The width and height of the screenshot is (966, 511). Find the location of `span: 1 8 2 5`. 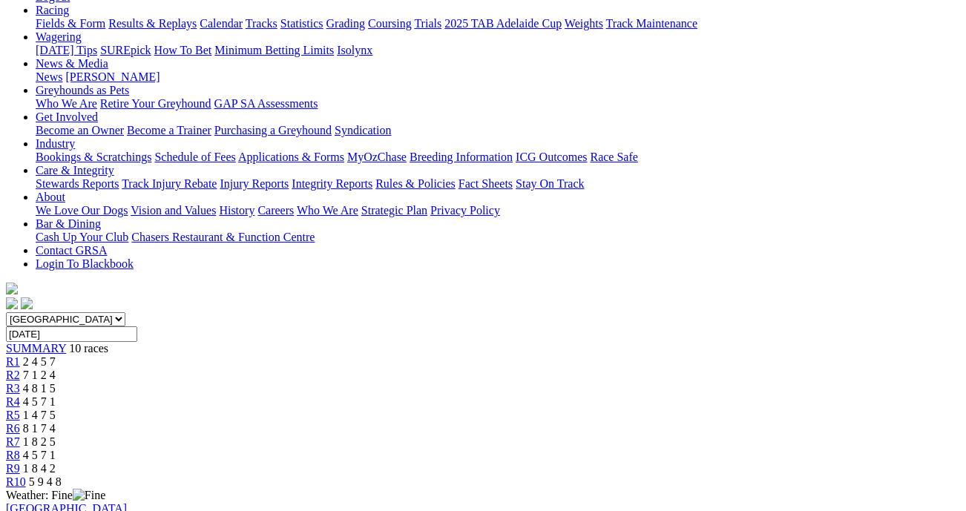

span: 1 8 2 5 is located at coordinates (39, 441).